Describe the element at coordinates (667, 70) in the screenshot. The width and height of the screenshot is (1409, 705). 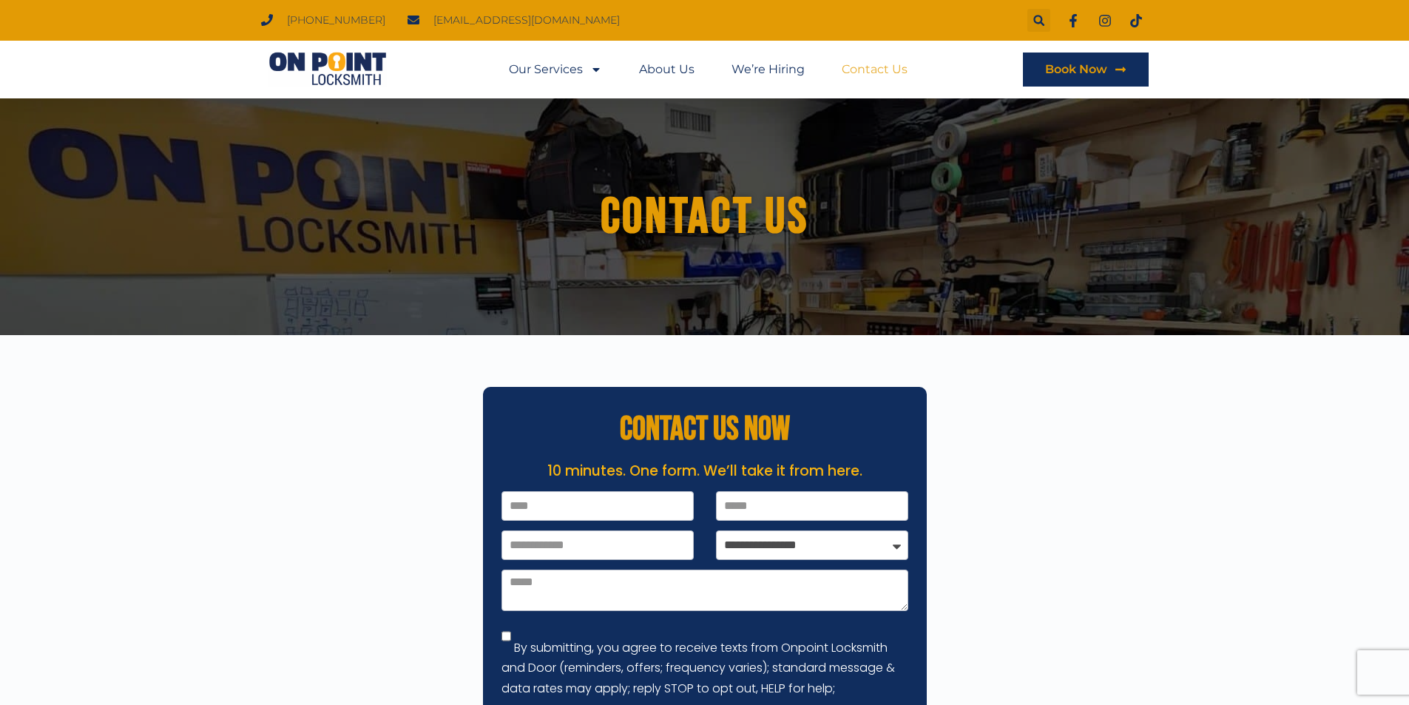
I see `a: About Us` at that location.